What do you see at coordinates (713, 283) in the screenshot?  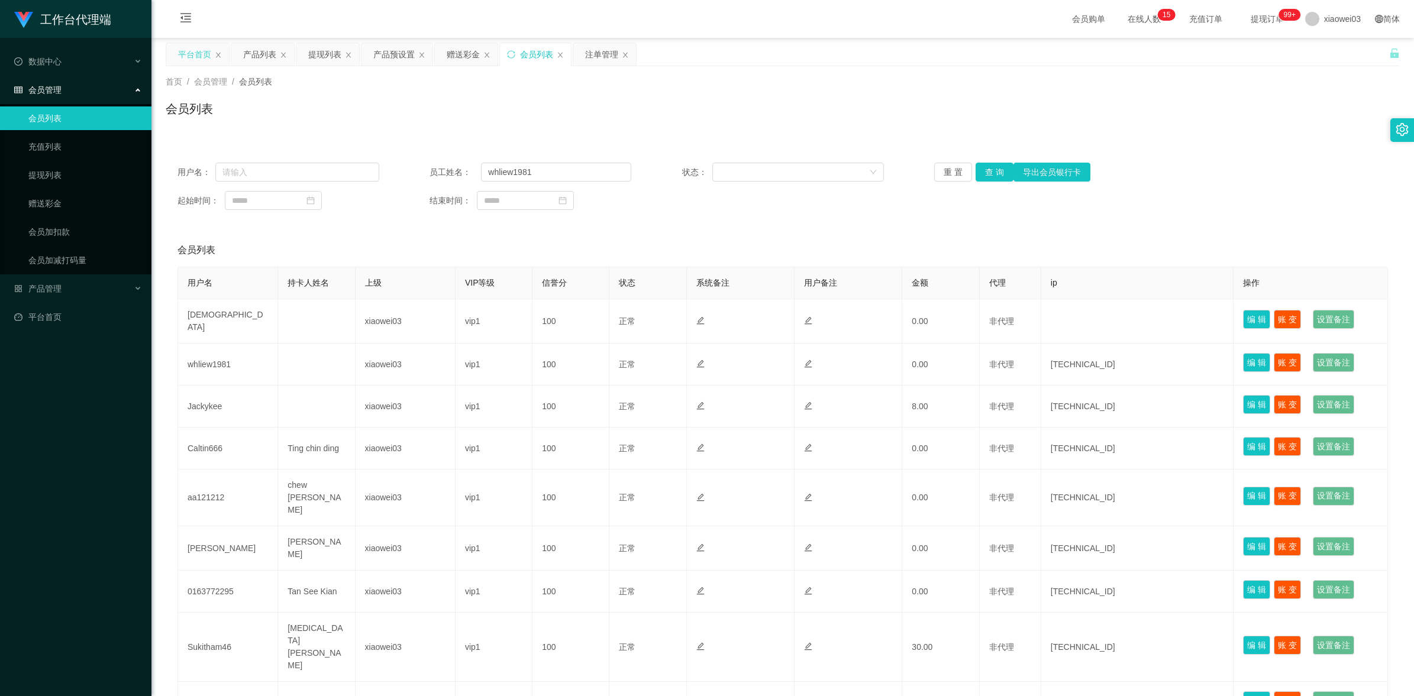 I see `span: 系统备注` at bounding box center [713, 283].